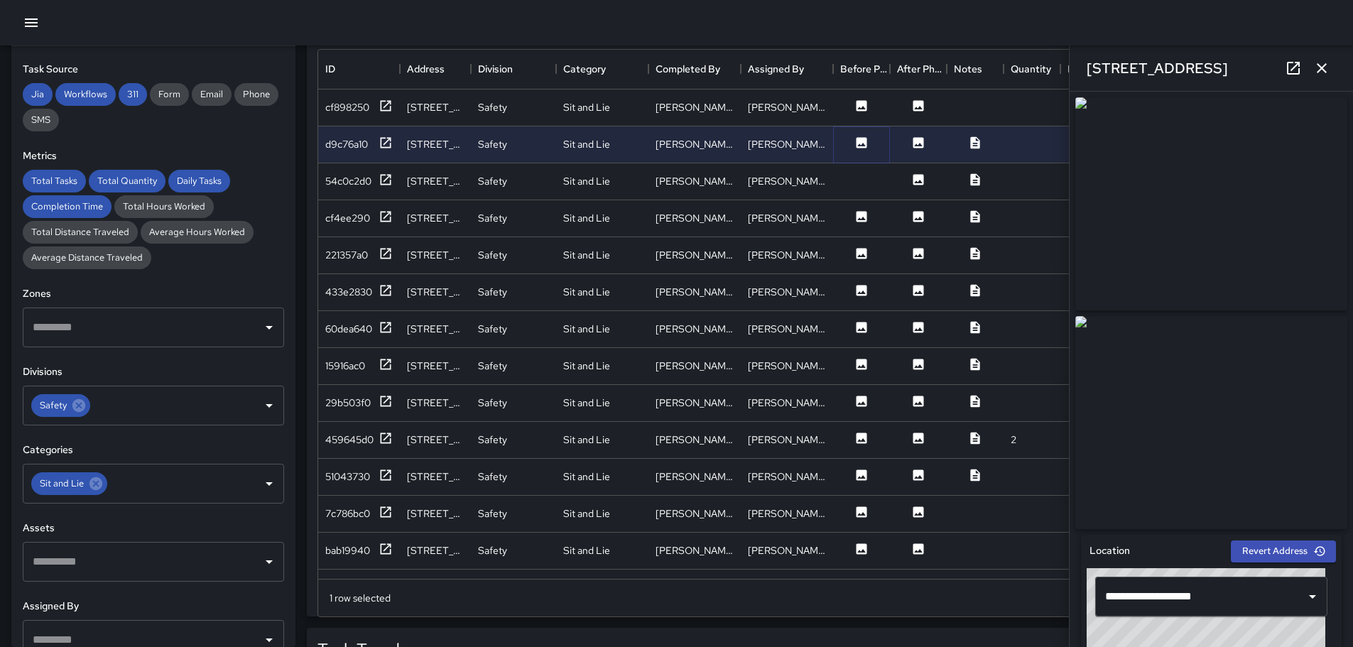  I want to click on div: 2168 Kalākaua Avenue, so click(435, 477).